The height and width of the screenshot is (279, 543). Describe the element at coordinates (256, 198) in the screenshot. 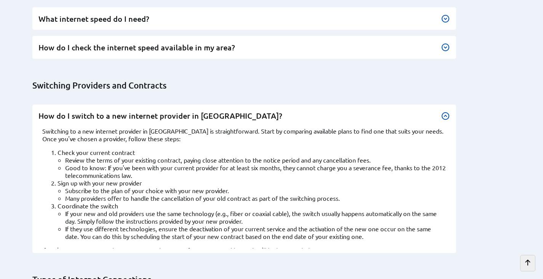

I see `li: Many providers offer to handle the cancellation of your old contract as part of the switching pro...` at that location.